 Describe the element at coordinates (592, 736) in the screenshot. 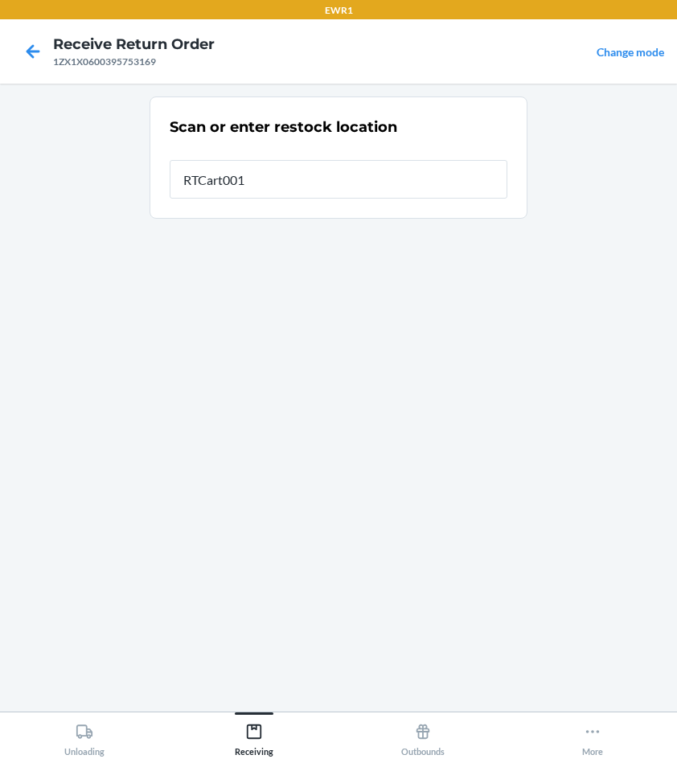

I see `div: More` at that location.